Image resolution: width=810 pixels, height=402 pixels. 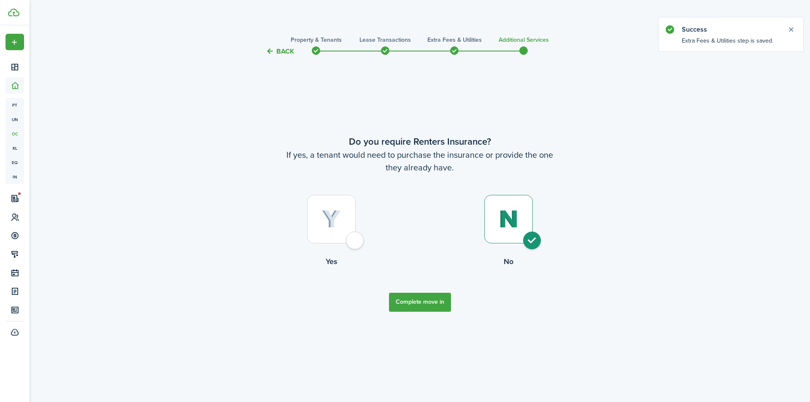 What do you see at coordinates (509, 262) in the screenshot?
I see `control-radio-card-title: No` at bounding box center [509, 262].